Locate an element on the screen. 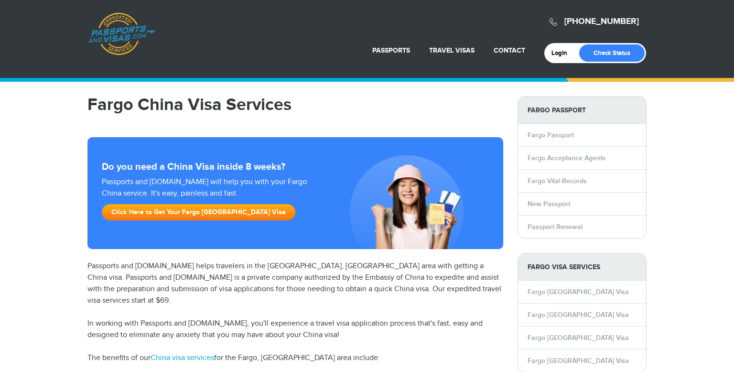  strong: Do you need a China Visa inside 8 weeks? is located at coordinates (295, 167).